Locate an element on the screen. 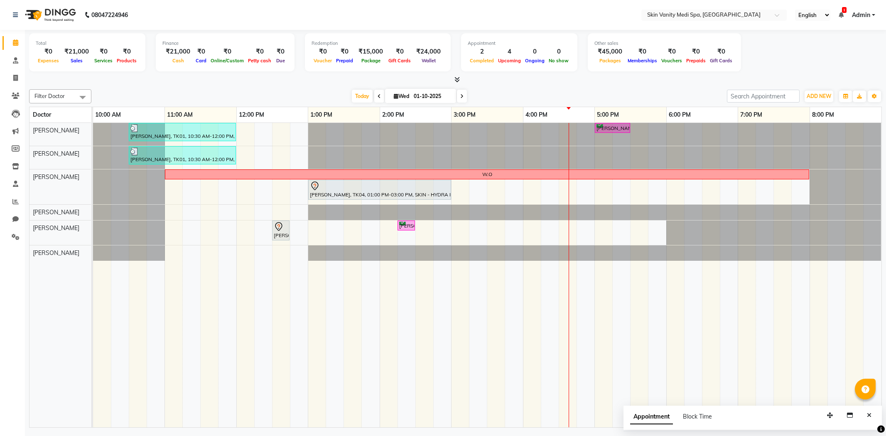  span: Completed is located at coordinates (482, 61).